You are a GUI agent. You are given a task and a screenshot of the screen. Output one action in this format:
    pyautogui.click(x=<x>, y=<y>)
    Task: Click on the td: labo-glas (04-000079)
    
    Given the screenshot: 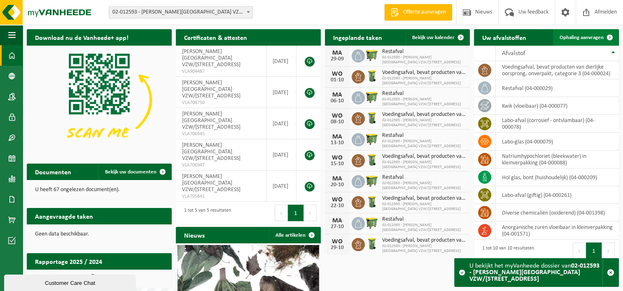 What is the action you would take?
    pyautogui.click(x=557, y=142)
    